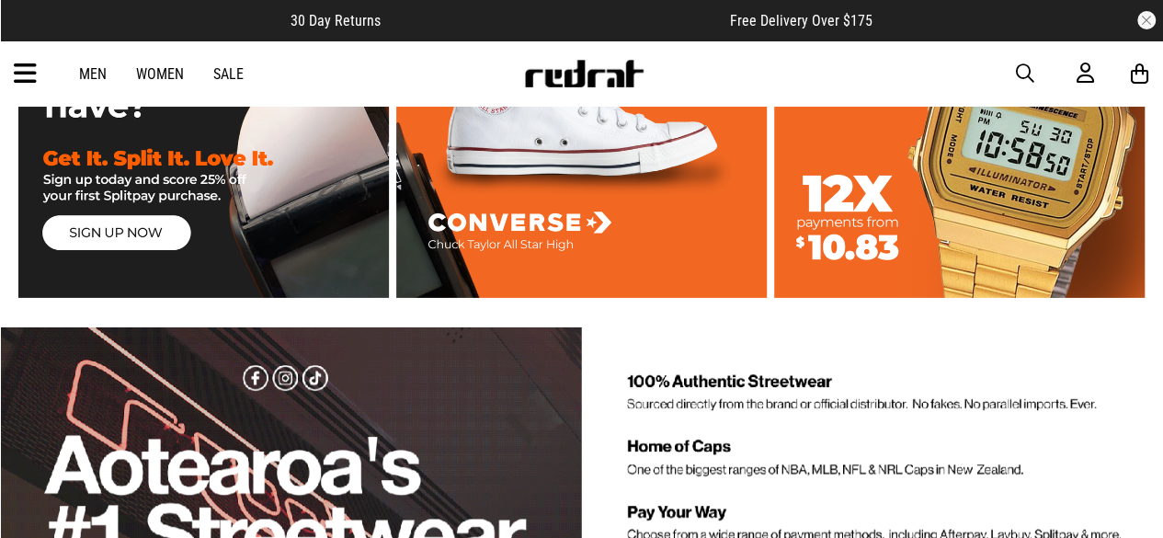  Describe the element at coordinates (584, 74) in the screenshot. I see `img: Redrat logo` at that location.